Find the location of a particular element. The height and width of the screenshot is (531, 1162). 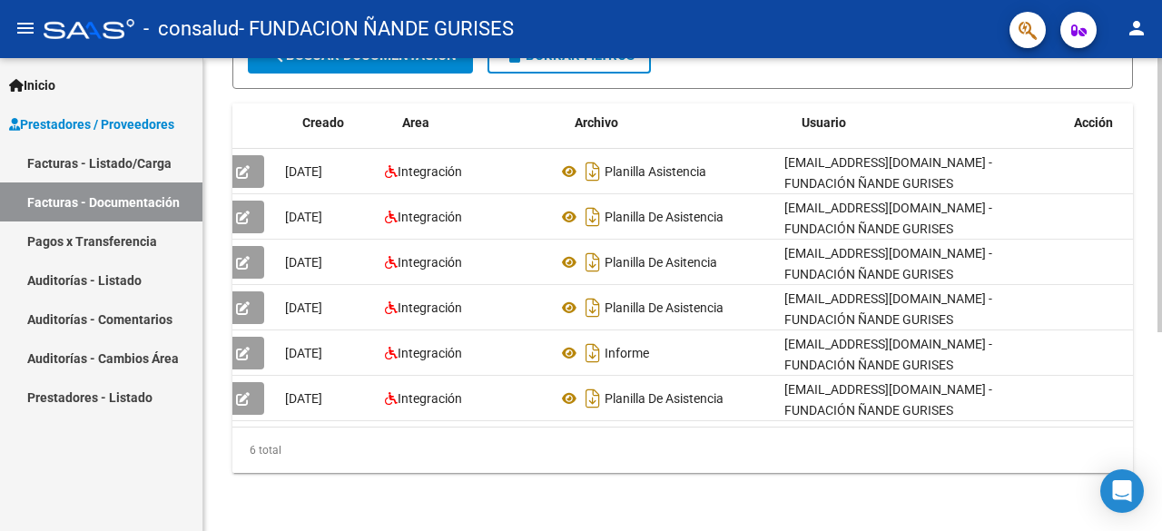

span: Planilla De Asitencia is located at coordinates (661, 262).